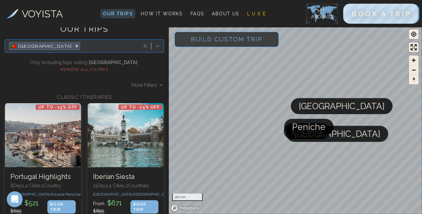 This screenshot has height=214, width=422. What do you see at coordinates (322, 14) in the screenshot?
I see `img: My Account` at bounding box center [322, 14].